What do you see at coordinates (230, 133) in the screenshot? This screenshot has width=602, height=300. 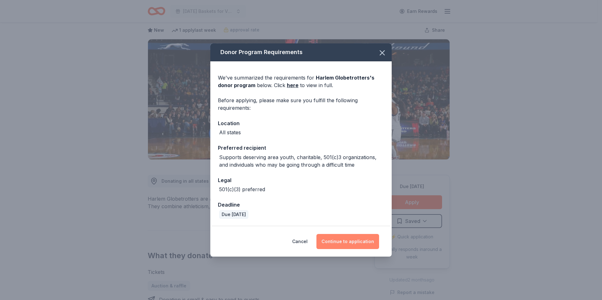 I see `div: All states` at bounding box center [230, 133].